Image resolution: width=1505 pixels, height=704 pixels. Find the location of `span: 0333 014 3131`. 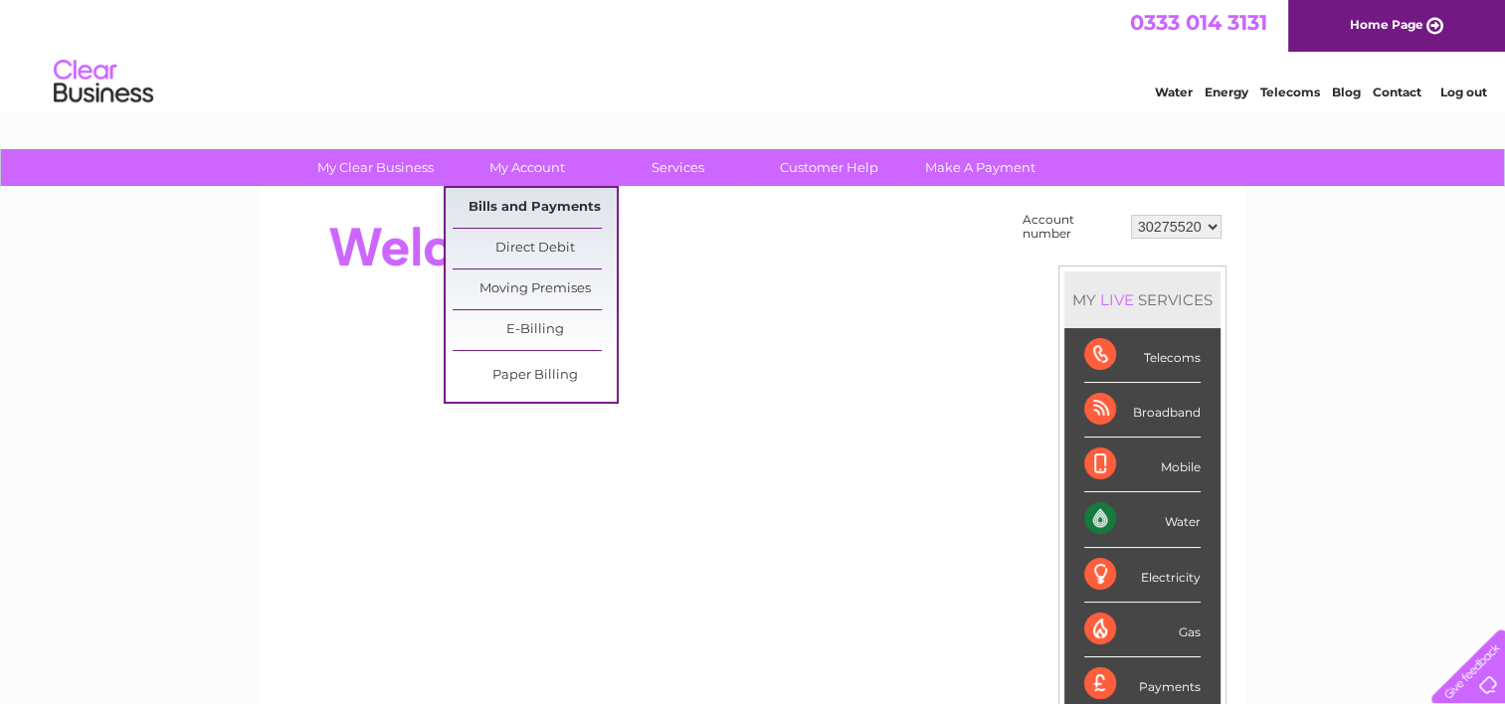

span: 0333 014 3131 is located at coordinates (1199, 22).